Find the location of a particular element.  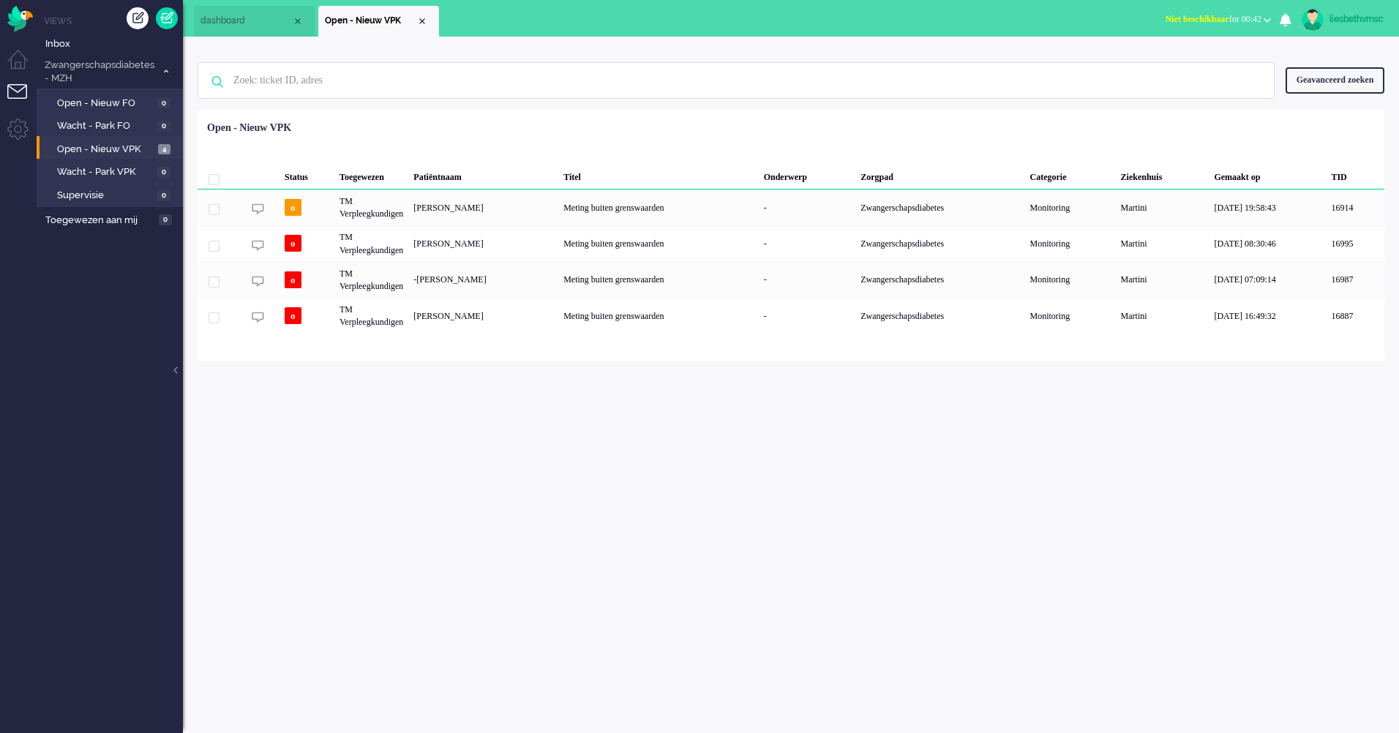

span: Open - Nieuw FO is located at coordinates (105, 103).